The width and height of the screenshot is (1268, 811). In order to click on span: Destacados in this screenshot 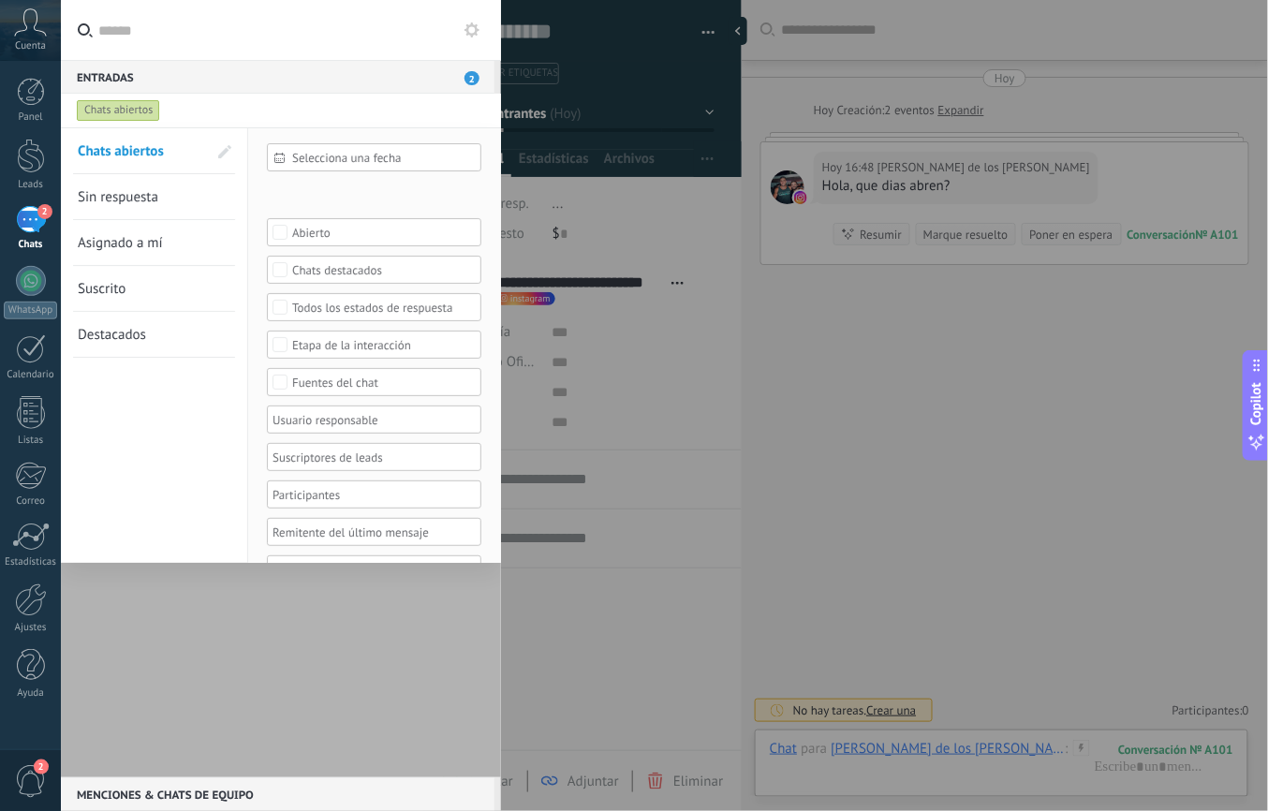, I will do `click(111, 334)`.